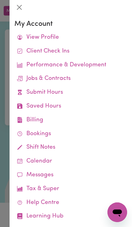 The width and height of the screenshot is (132, 227). Describe the element at coordinates (71, 189) in the screenshot. I see `a: Tax & Super` at that location.